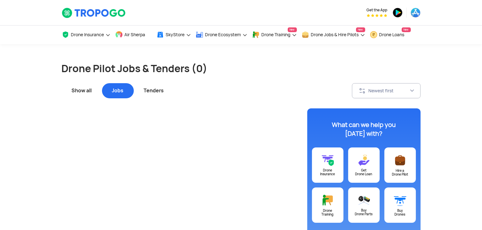  I want to click on a: Drone Ecosystem, so click(222, 35).